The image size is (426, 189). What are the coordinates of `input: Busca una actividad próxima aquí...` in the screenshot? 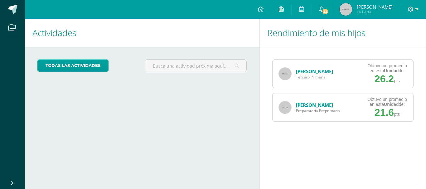 It's located at (196, 66).